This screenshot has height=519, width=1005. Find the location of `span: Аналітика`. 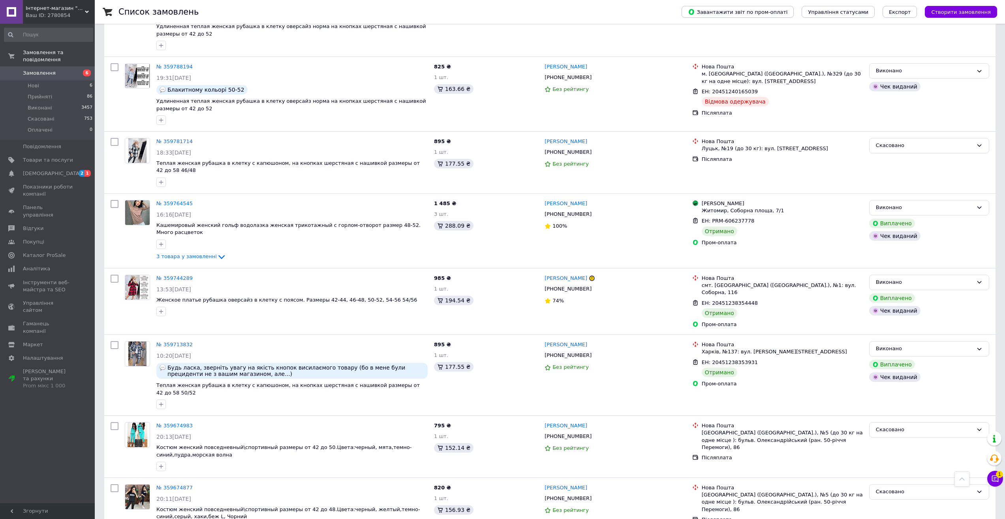

span: Аналітика is located at coordinates (36, 269).